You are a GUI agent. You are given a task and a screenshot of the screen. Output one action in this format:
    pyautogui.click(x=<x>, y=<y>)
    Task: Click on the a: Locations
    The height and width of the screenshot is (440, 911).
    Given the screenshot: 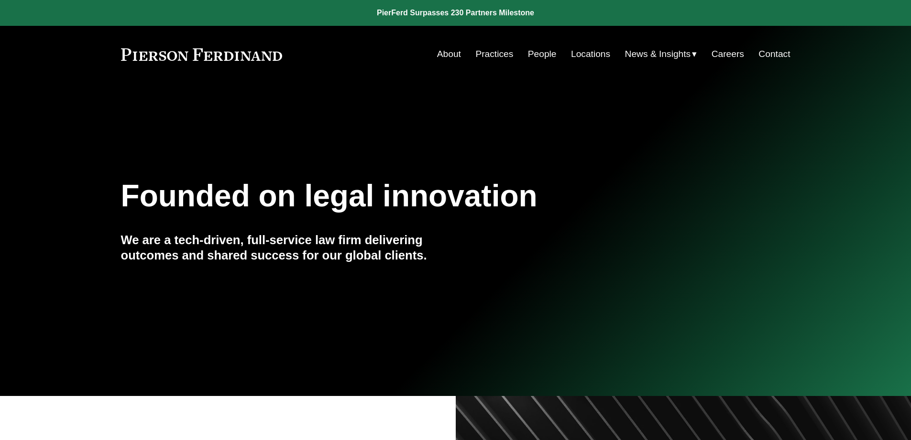 What is the action you would take?
    pyautogui.click(x=591, y=54)
    